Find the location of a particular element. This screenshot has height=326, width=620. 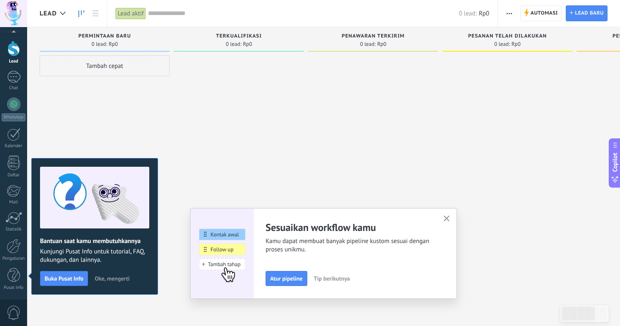

a: Daftar is located at coordinates (95, 13).